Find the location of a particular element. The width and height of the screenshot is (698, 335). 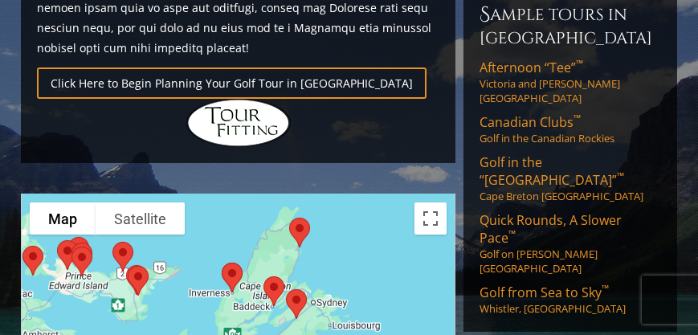

span: Canadian Clubs is located at coordinates (530, 122).